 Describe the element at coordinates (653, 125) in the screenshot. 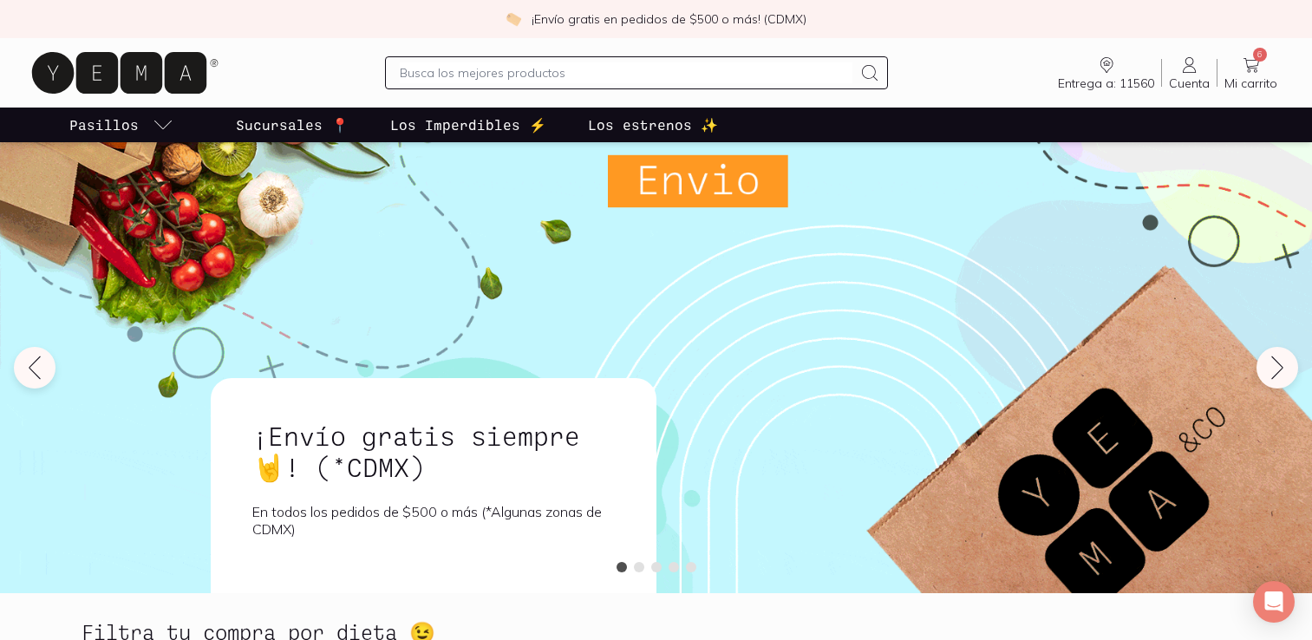

I see `p: Los estrenos ✨` at that location.